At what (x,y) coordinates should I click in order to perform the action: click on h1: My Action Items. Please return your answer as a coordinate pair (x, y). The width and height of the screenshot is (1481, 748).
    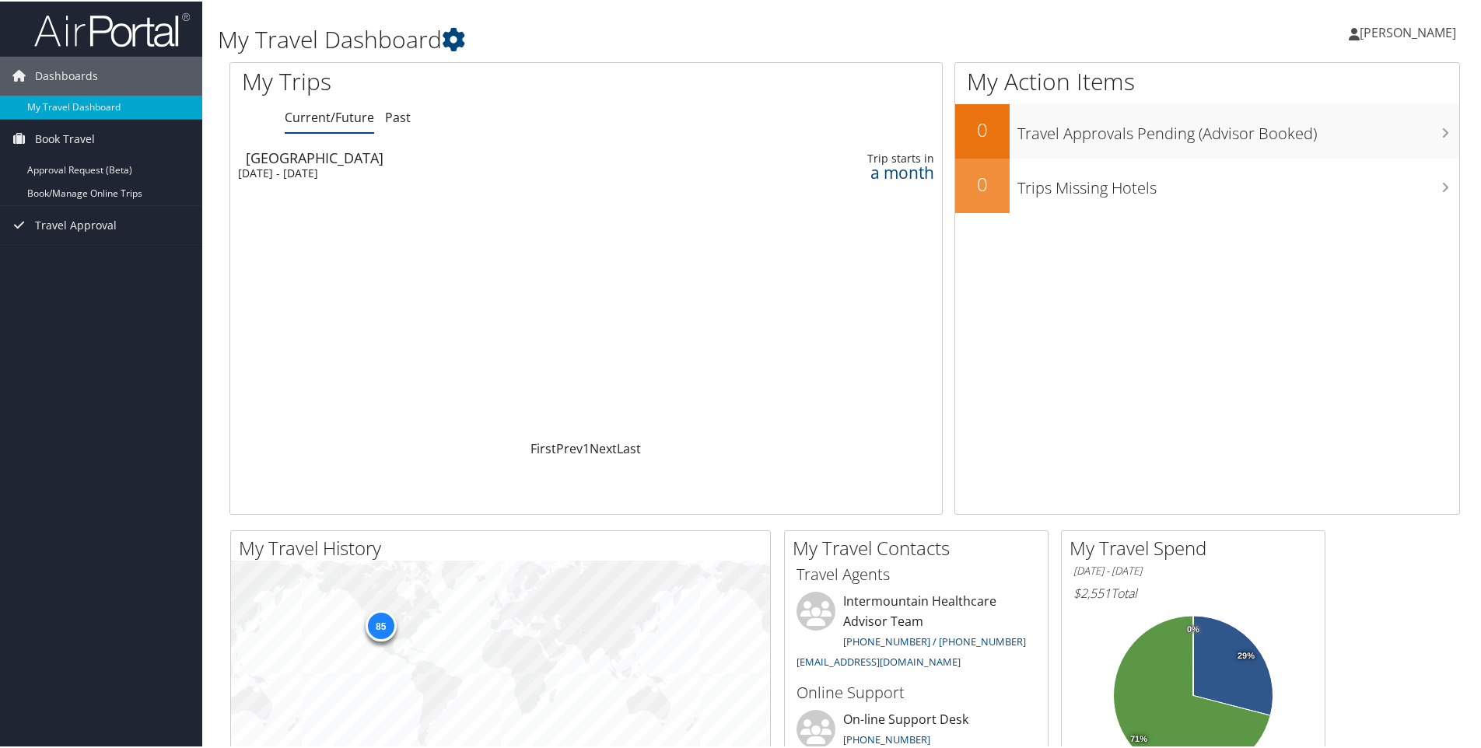
    Looking at the image, I should click on (1207, 80).